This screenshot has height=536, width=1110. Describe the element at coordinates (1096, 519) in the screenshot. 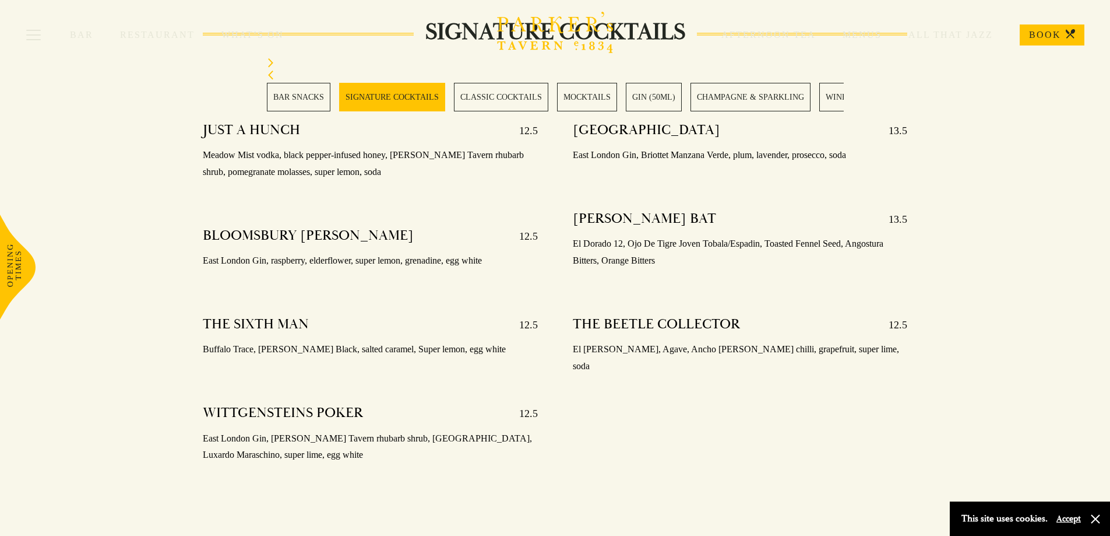

I see `button: Close and accept` at that location.